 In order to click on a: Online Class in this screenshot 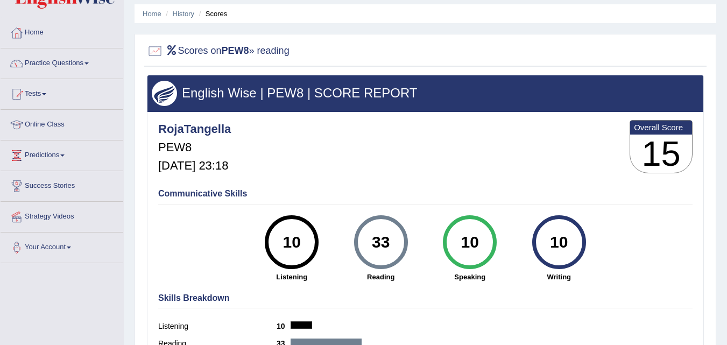, I will do `click(62, 123)`.